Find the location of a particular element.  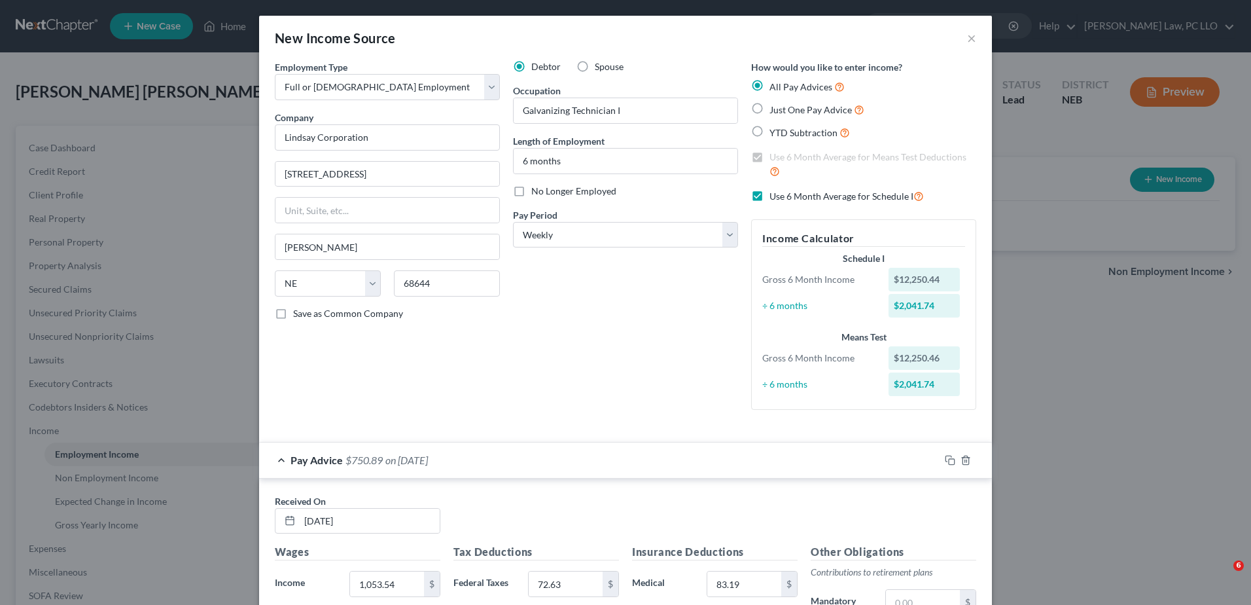

input: Enter city... is located at coordinates (387, 247).